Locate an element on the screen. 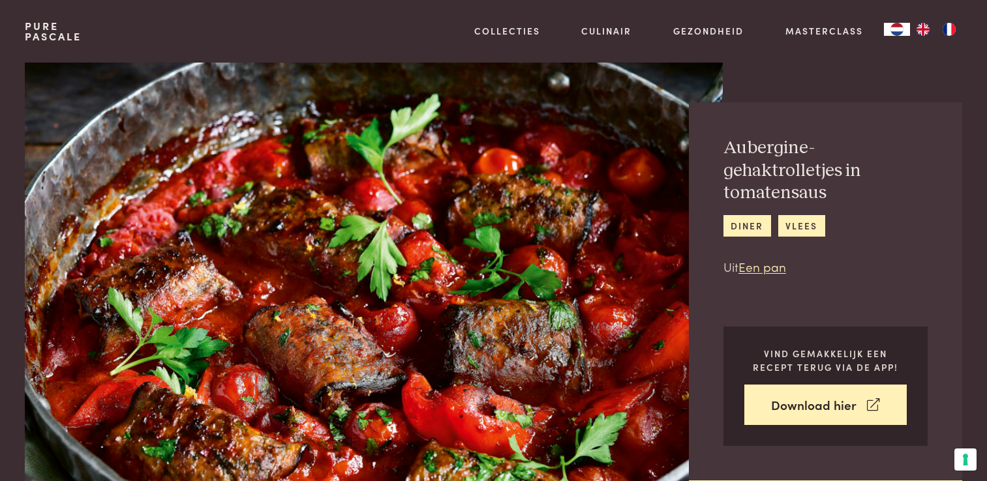 Image resolution: width=987 pixels, height=481 pixels. p: Uit is located at coordinates (825, 267).